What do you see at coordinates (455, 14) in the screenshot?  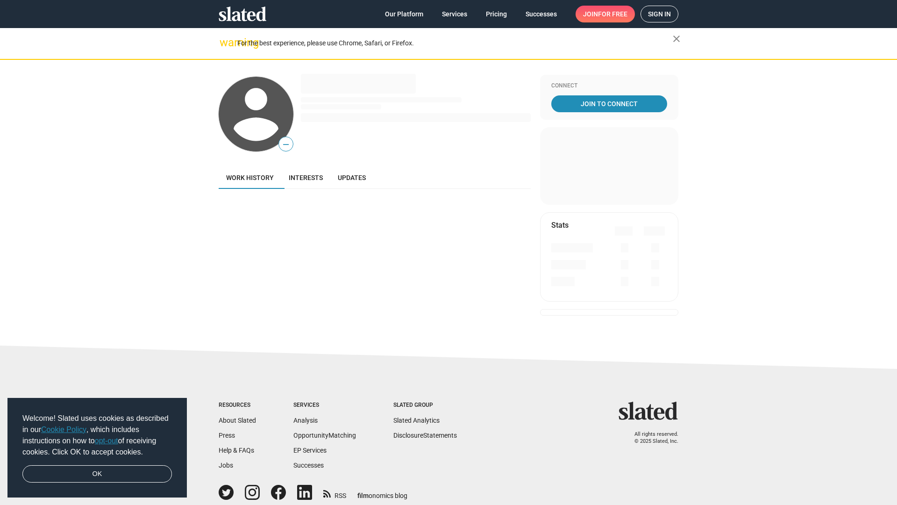 I see `span: Services` at bounding box center [455, 14].